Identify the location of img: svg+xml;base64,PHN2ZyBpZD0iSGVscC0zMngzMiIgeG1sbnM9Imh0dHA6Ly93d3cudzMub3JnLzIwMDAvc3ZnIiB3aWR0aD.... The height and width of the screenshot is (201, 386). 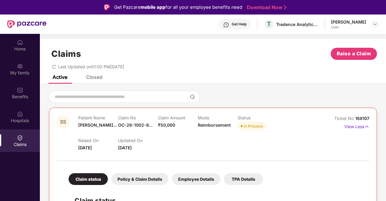
(226, 25).